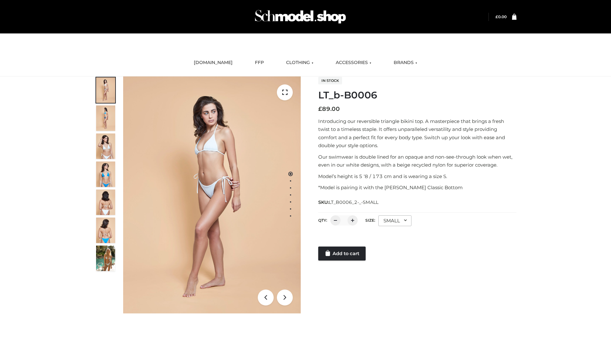 The image size is (611, 344). What do you see at coordinates (106, 90) in the screenshot?
I see `img: ArielClassicBikiniTop_CloudNine_AzureSky_OW114ECO_1-scaled.jpg` at bounding box center [106, 90].